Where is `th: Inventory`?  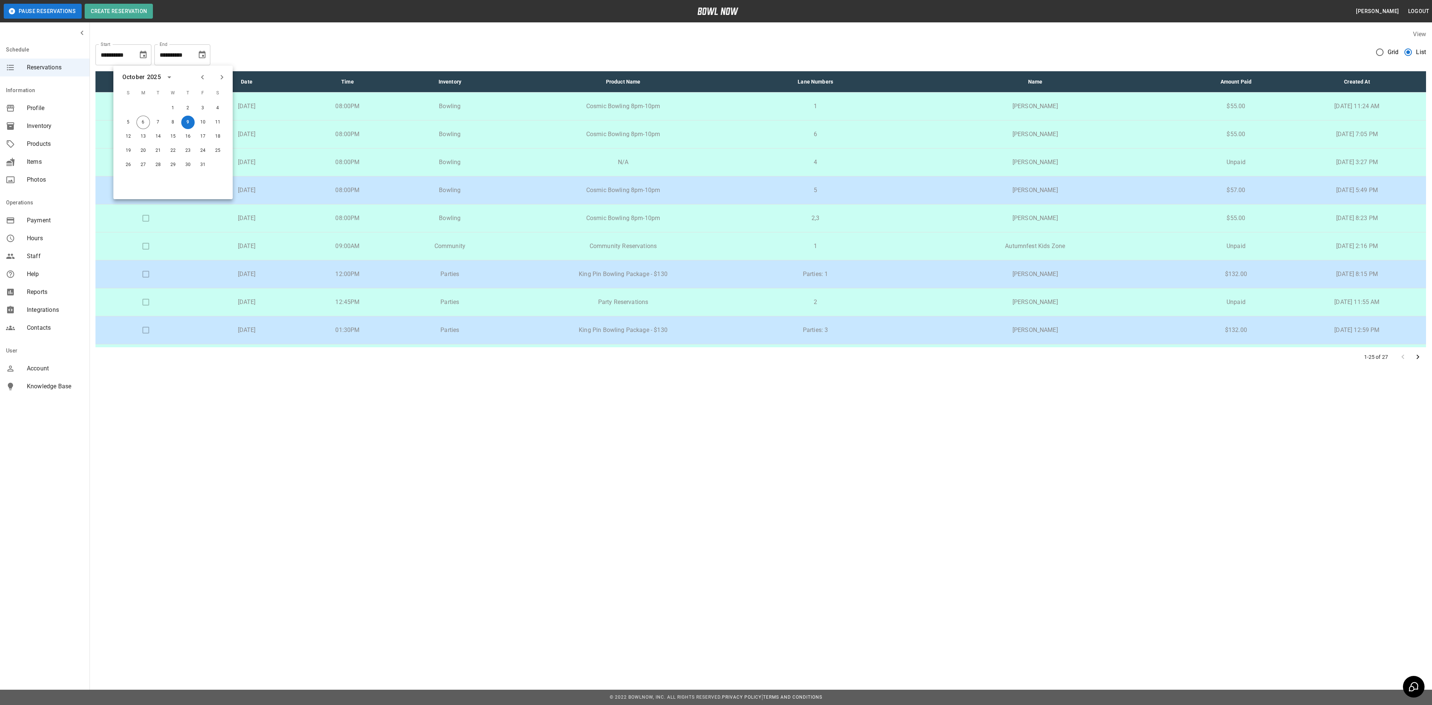
th: Inventory is located at coordinates (450, 82).